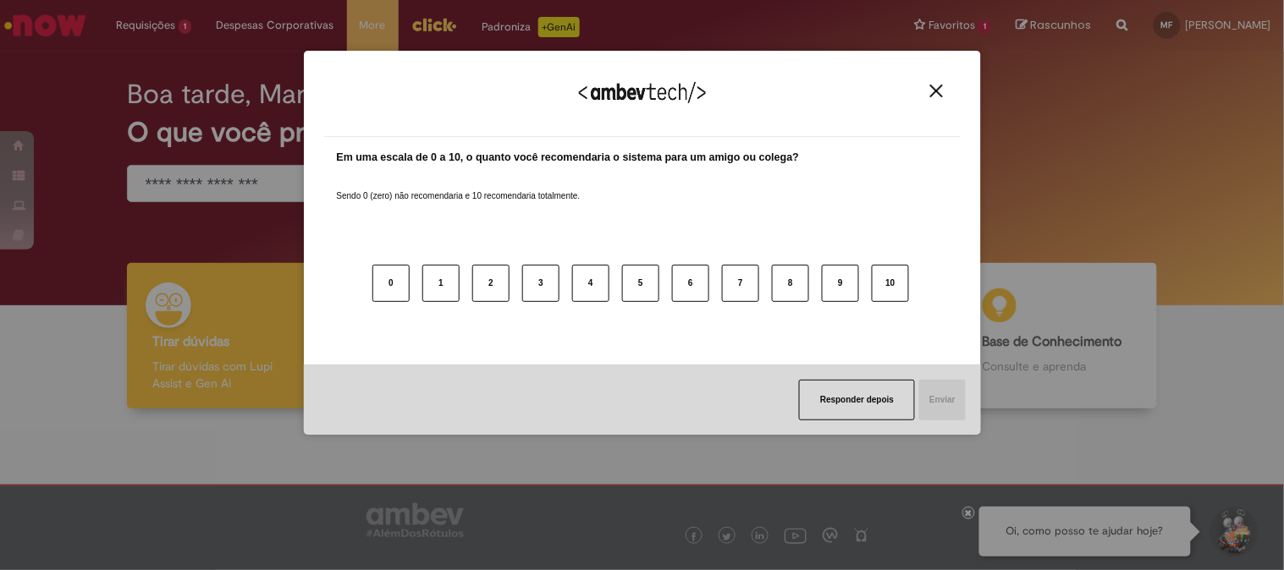 The image size is (1284, 570). Describe the element at coordinates (391, 284) in the screenshot. I see `button: 0` at that location.